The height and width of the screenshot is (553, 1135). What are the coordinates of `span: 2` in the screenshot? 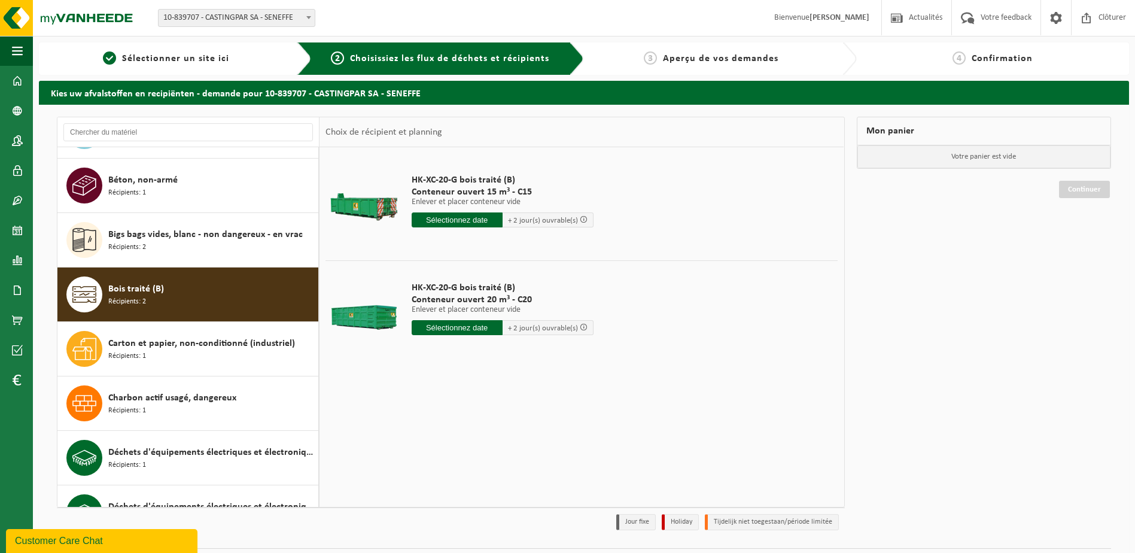 It's located at (338, 58).